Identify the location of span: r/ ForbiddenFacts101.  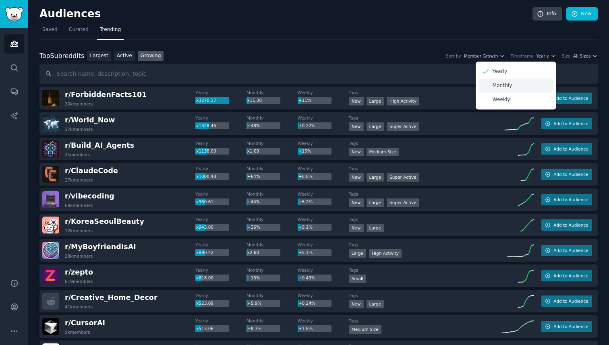
(105, 95).